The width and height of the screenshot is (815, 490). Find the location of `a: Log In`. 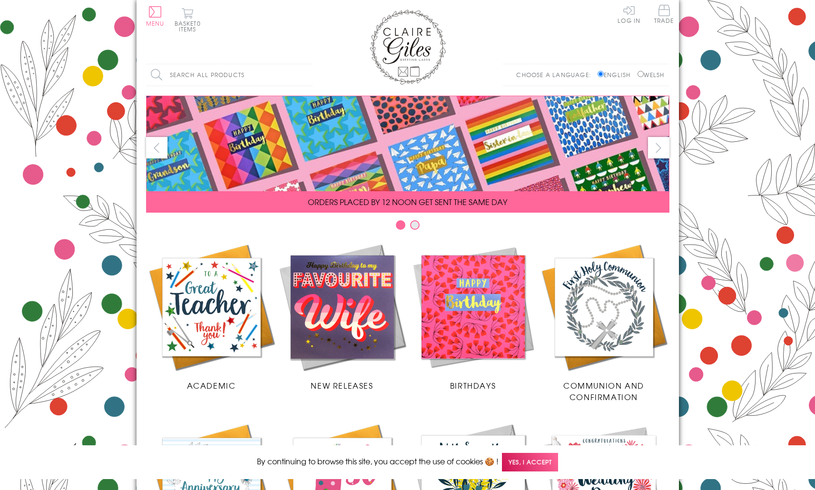

a: Log In is located at coordinates (629, 14).